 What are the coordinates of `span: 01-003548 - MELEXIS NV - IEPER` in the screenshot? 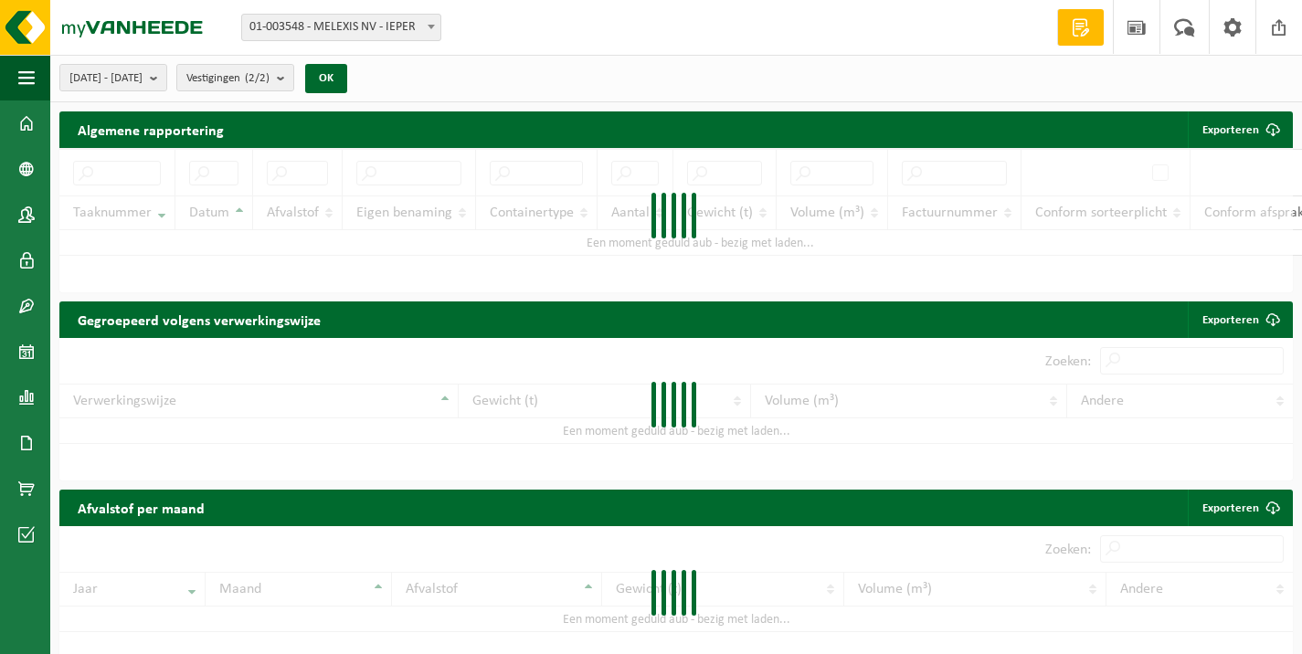 It's located at (341, 27).